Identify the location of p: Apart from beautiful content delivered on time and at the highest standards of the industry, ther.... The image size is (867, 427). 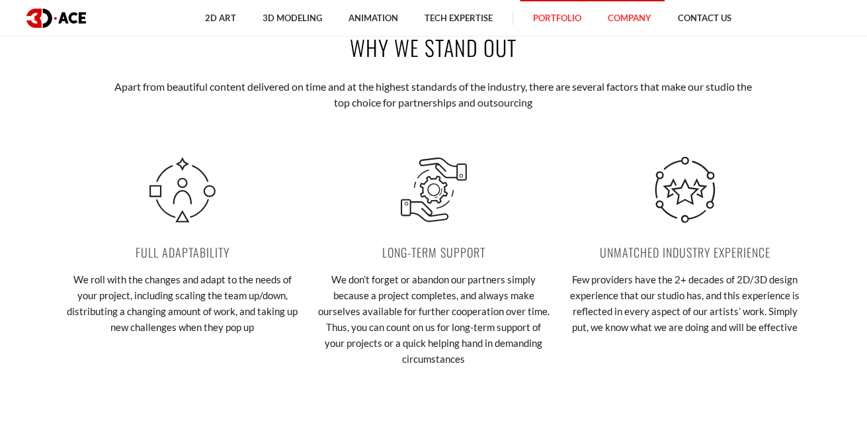
(433, 95).